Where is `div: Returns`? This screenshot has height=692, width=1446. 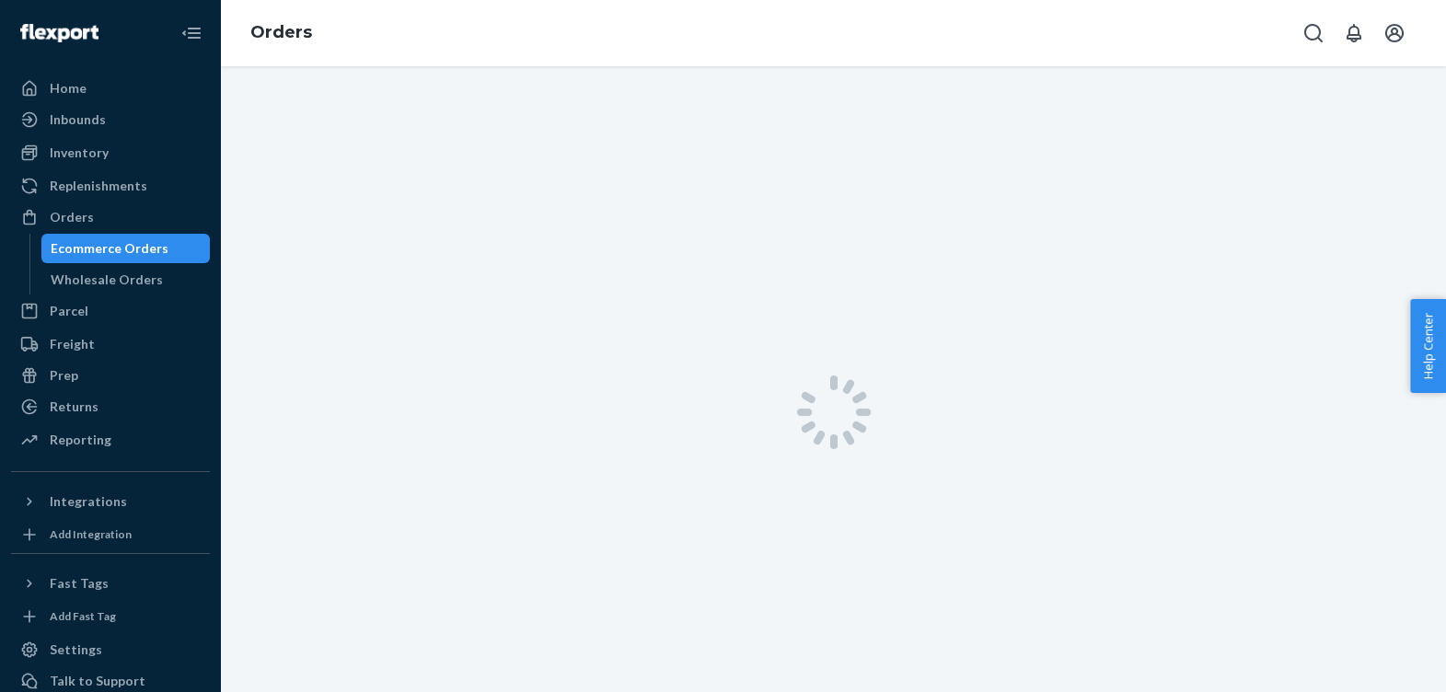 div: Returns is located at coordinates (74, 407).